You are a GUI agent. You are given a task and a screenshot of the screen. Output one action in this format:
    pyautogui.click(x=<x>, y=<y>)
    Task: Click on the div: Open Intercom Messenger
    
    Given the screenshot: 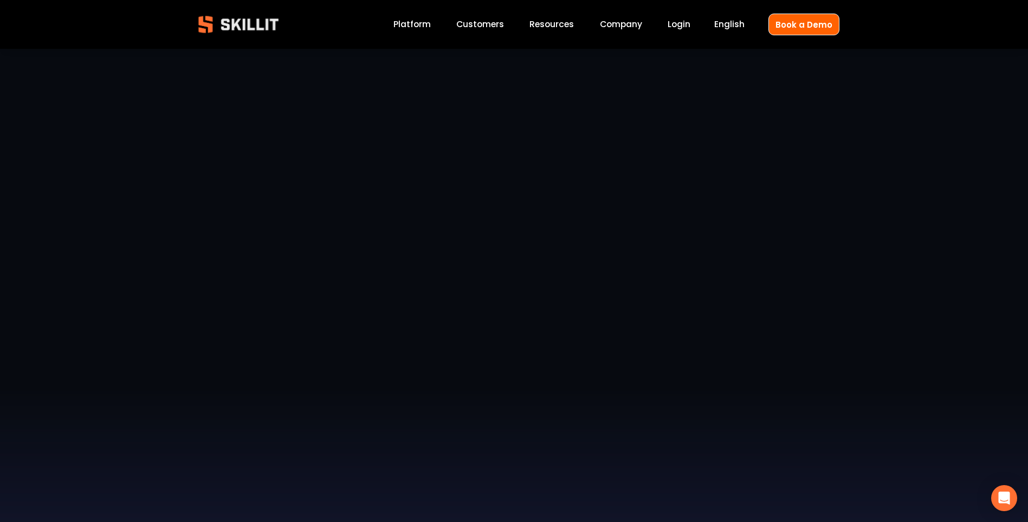 What is the action you would take?
    pyautogui.click(x=1005, y=498)
    